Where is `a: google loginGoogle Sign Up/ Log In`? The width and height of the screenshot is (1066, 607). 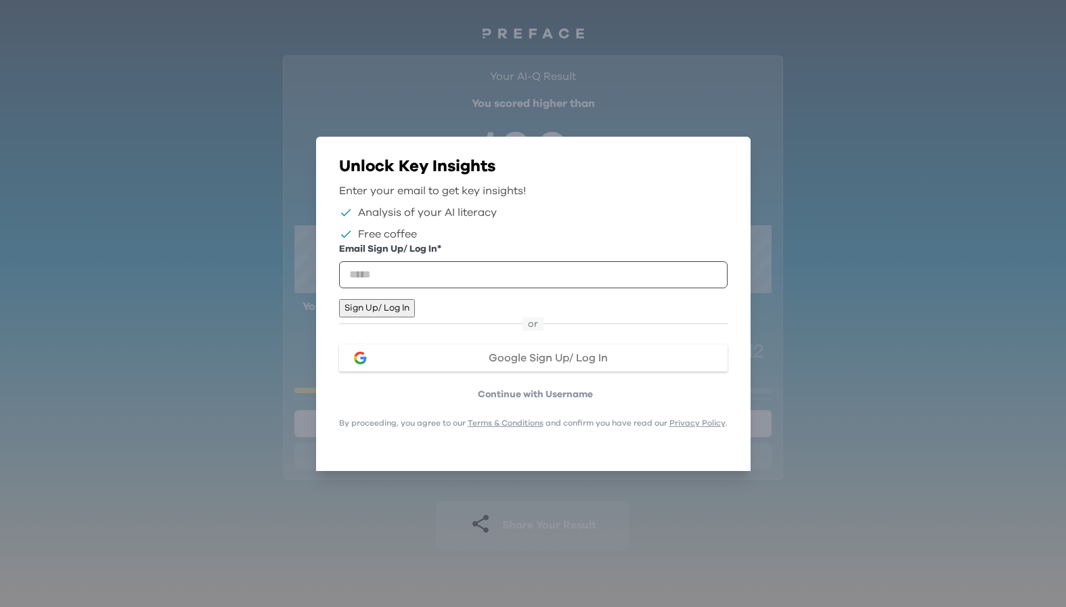
a: google loginGoogle Sign Up/ Log In is located at coordinates (533, 358).